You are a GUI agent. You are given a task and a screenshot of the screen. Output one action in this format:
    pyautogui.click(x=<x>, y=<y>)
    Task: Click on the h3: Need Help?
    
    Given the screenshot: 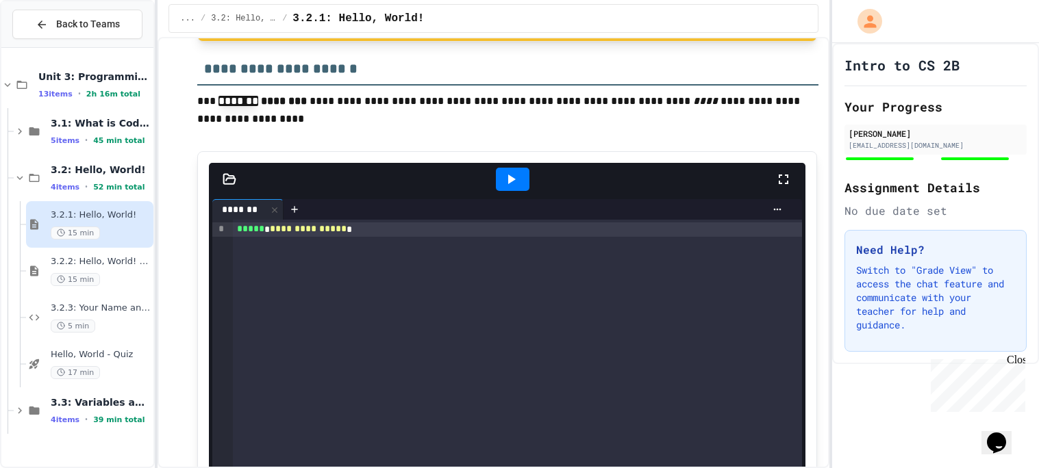 What is the action you would take?
    pyautogui.click(x=936, y=250)
    